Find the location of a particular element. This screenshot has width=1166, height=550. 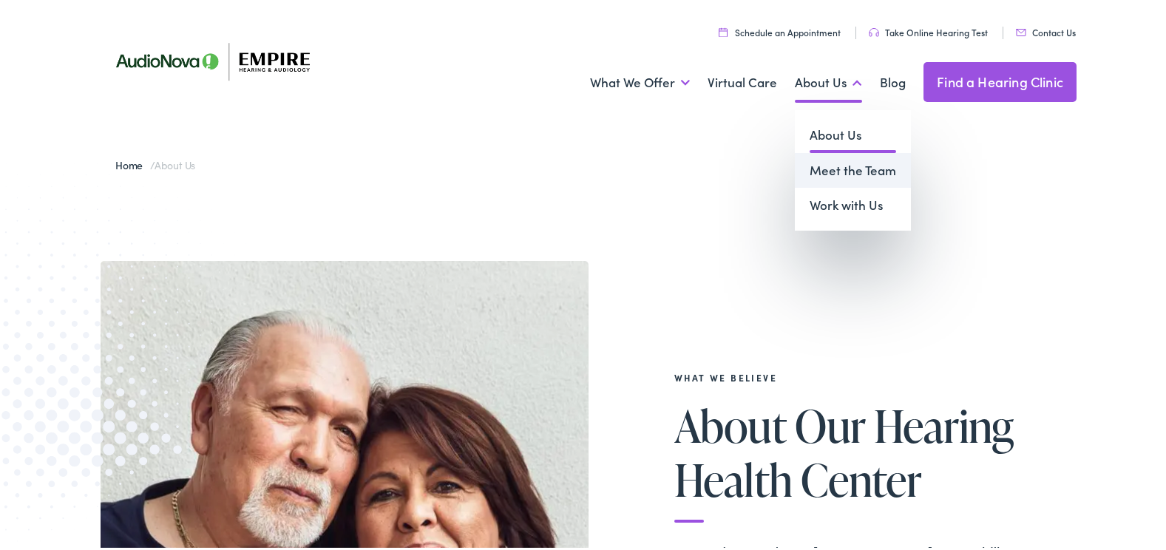

span: Our is located at coordinates (830, 423).